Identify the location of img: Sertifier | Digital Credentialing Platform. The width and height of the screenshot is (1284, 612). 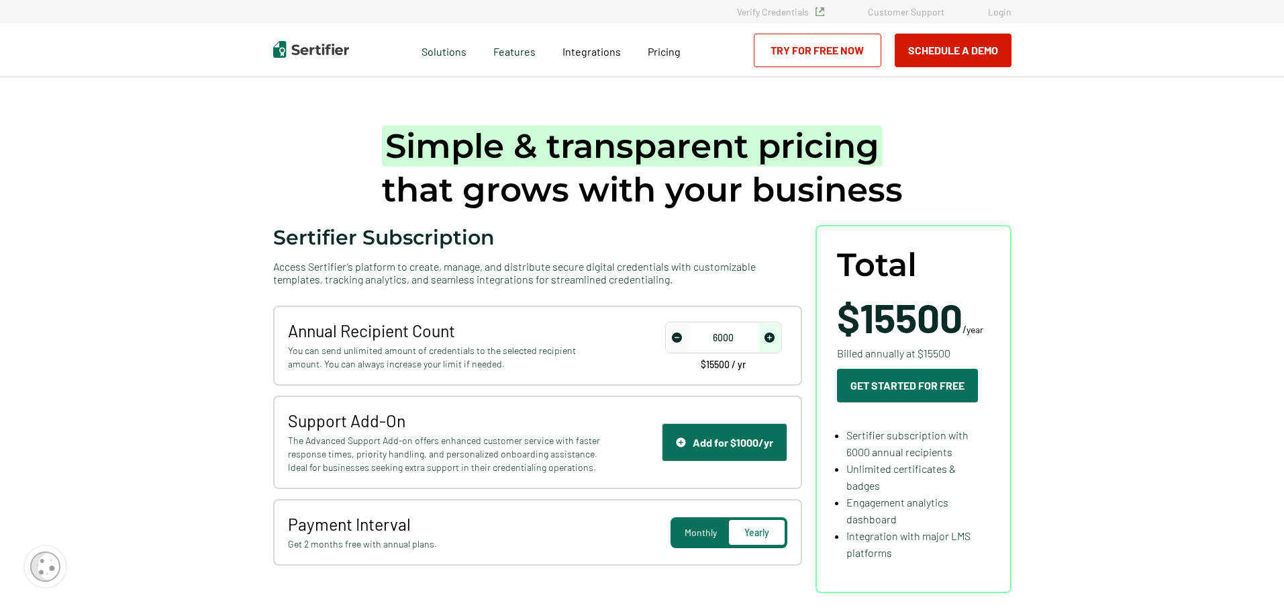
(311, 49).